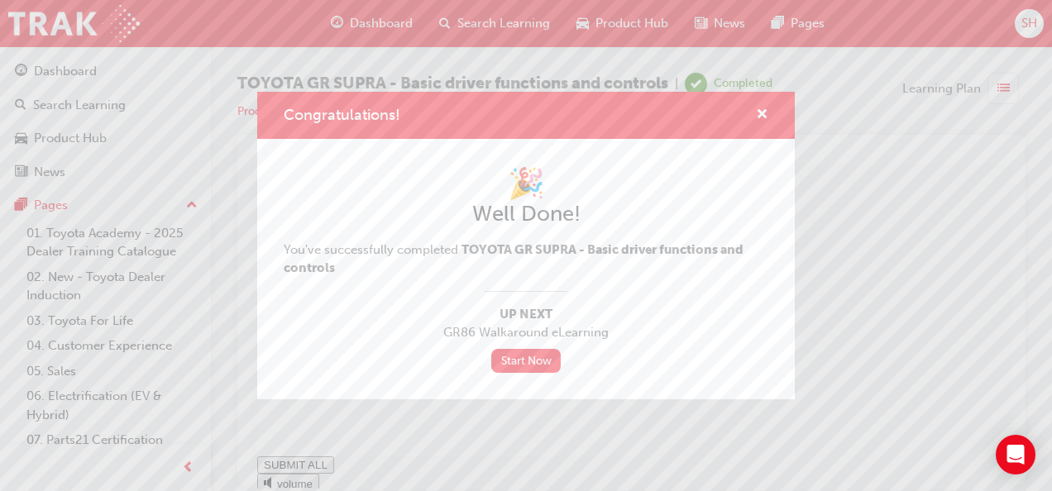 The width and height of the screenshot is (1052, 491). Describe the element at coordinates (526, 361) in the screenshot. I see `a: Start Now` at that location.